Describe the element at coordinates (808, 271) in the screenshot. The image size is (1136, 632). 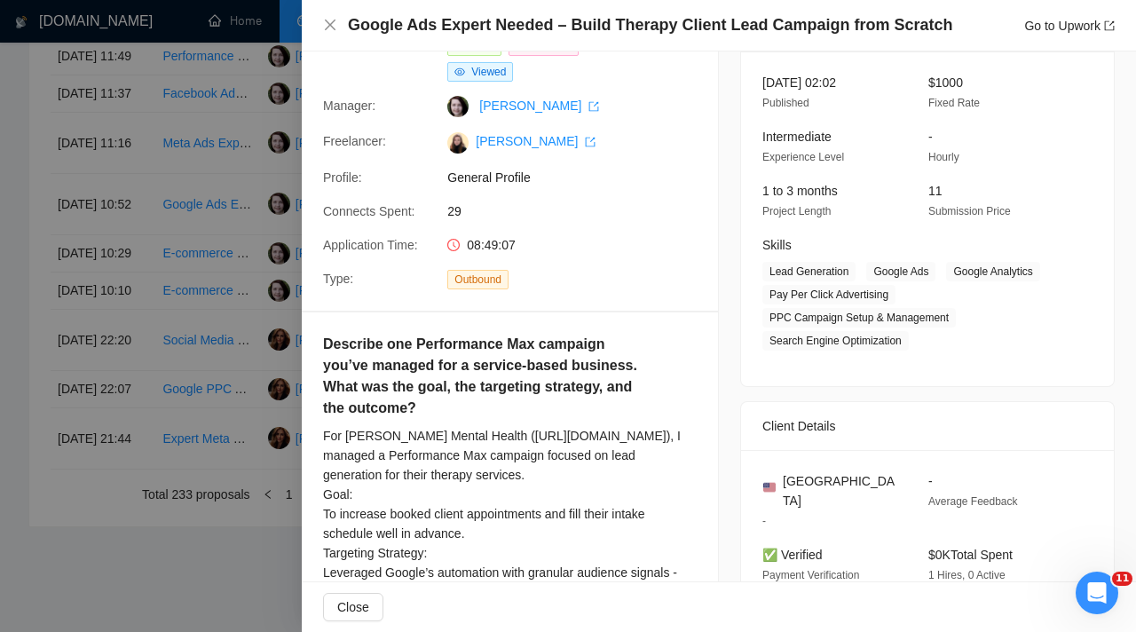
I see `span: Lead Generation` at that location.